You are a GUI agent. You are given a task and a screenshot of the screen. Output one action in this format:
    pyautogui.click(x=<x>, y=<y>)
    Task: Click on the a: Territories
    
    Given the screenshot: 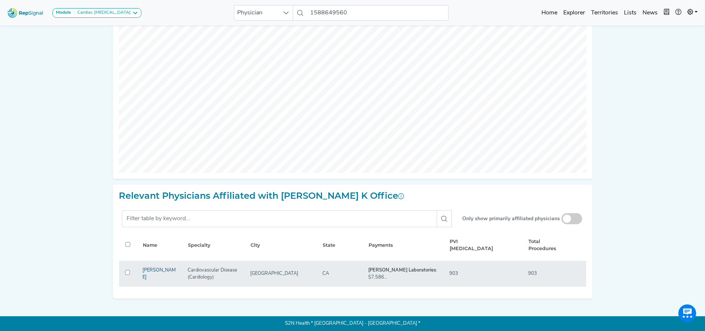 What is the action you would take?
    pyautogui.click(x=604, y=13)
    